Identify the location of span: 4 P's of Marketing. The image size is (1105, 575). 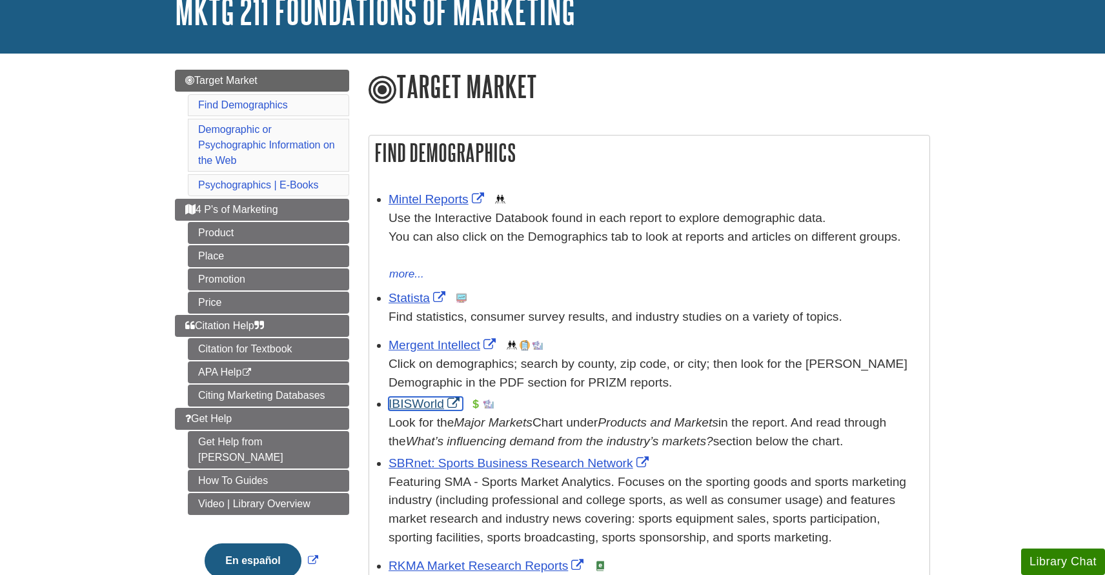
(232, 209).